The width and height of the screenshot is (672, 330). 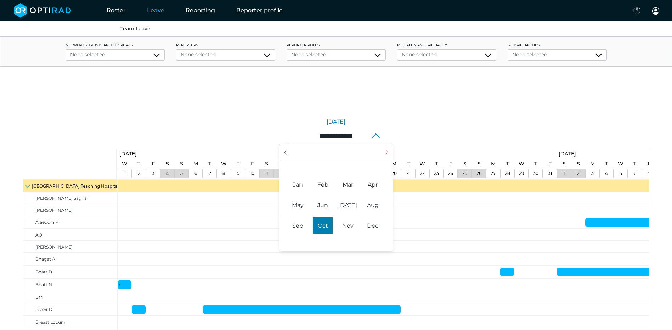 I want to click on span: AO, so click(x=39, y=235).